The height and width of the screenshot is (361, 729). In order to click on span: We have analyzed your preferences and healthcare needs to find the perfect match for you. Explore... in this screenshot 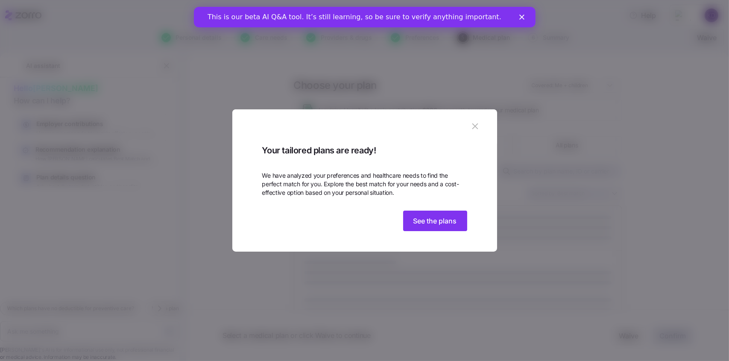, I will do `click(365, 184)`.